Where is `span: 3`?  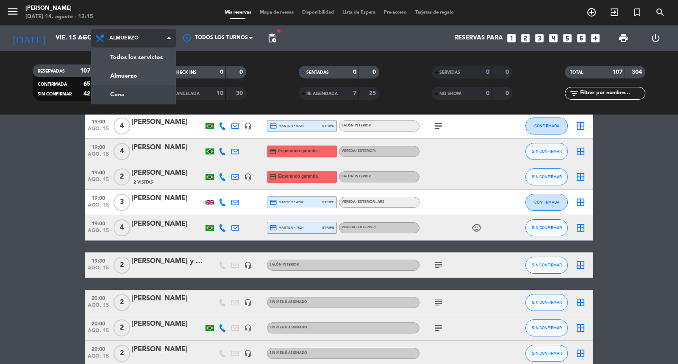 span: 3 is located at coordinates (122, 202).